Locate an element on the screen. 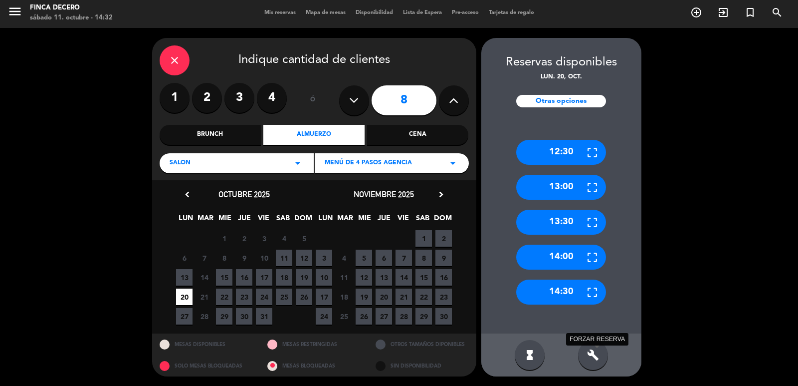 The image size is (798, 386). div: SIN DISPONIBILIDAD is located at coordinates (422, 365).